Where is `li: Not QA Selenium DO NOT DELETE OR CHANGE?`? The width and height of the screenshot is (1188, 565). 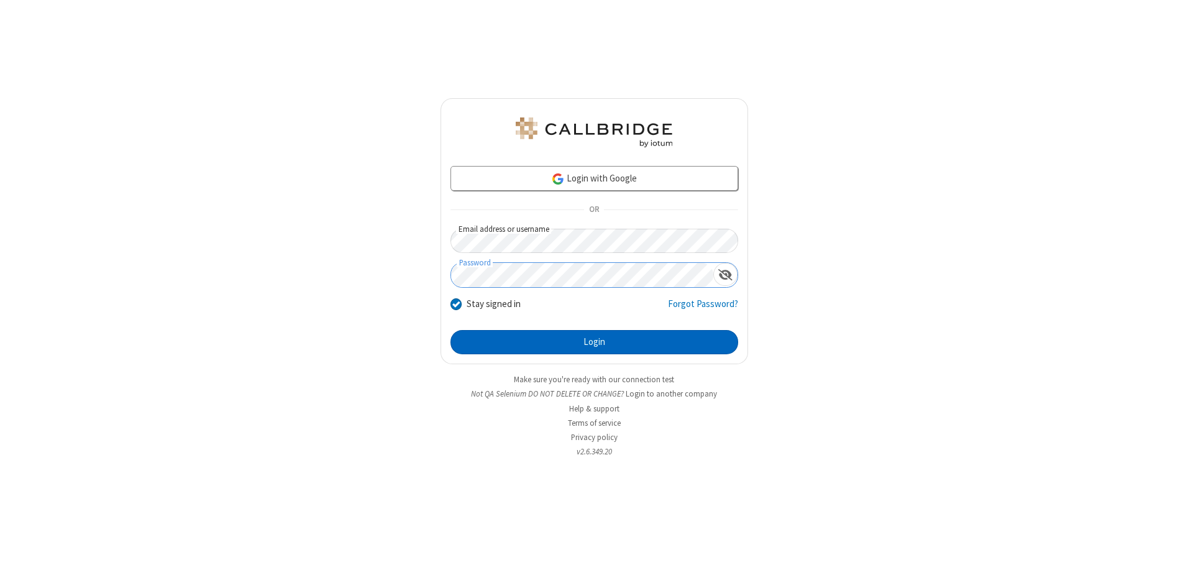 li: Not QA Selenium DO NOT DELETE OR CHANGE? is located at coordinates (594, 393).